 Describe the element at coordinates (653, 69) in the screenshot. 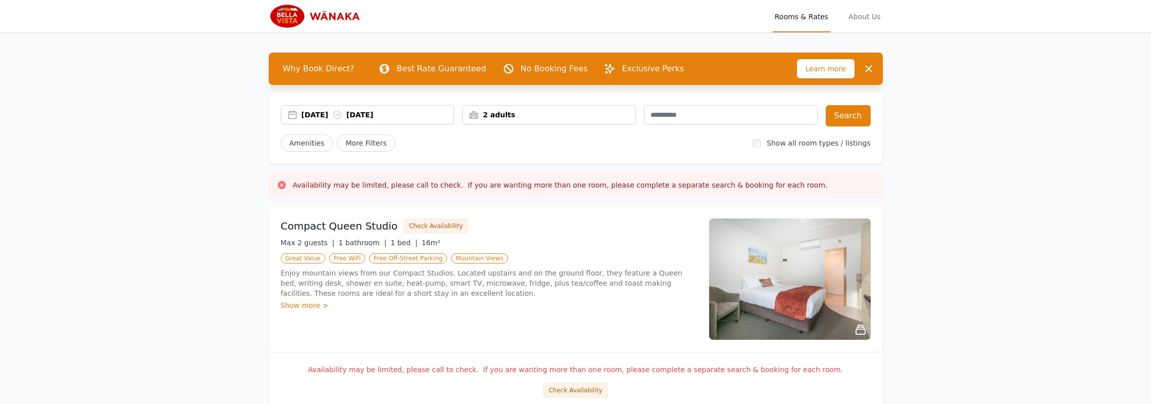

I see `p: Exclusive Perks` at that location.